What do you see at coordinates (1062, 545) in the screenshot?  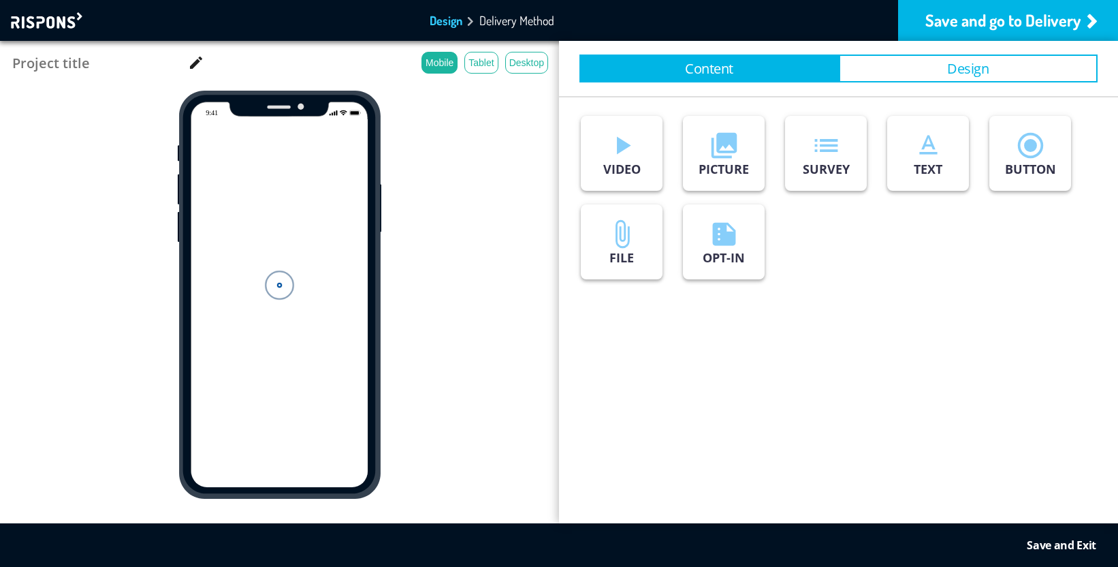 I see `div: Save and Exit` at bounding box center [1062, 545].